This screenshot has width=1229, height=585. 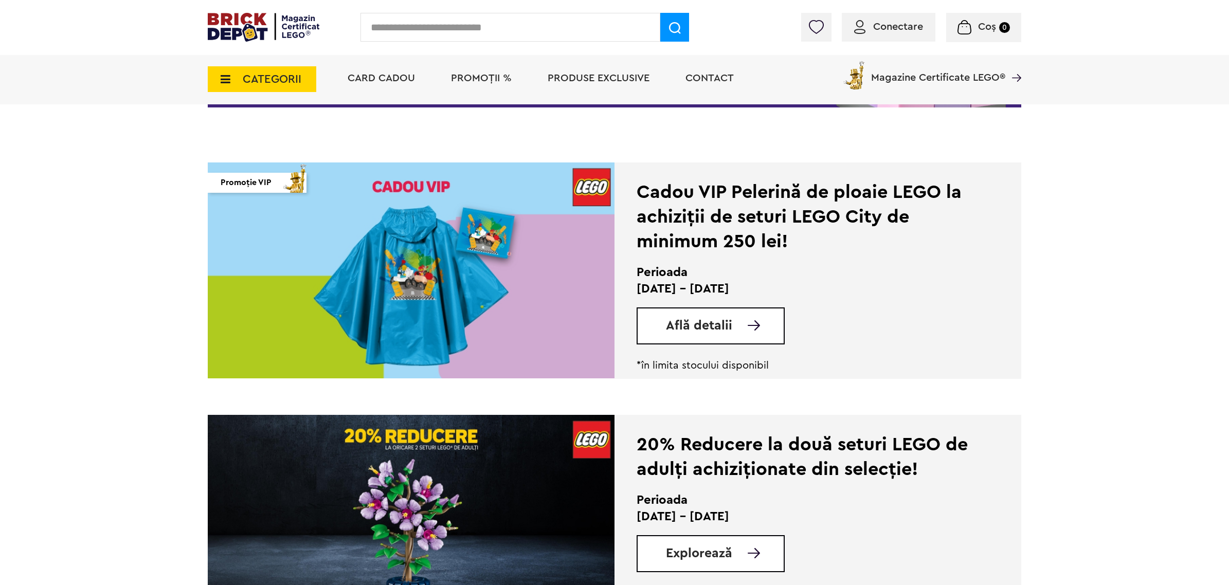 I want to click on a: Card Cadou, so click(x=381, y=78).